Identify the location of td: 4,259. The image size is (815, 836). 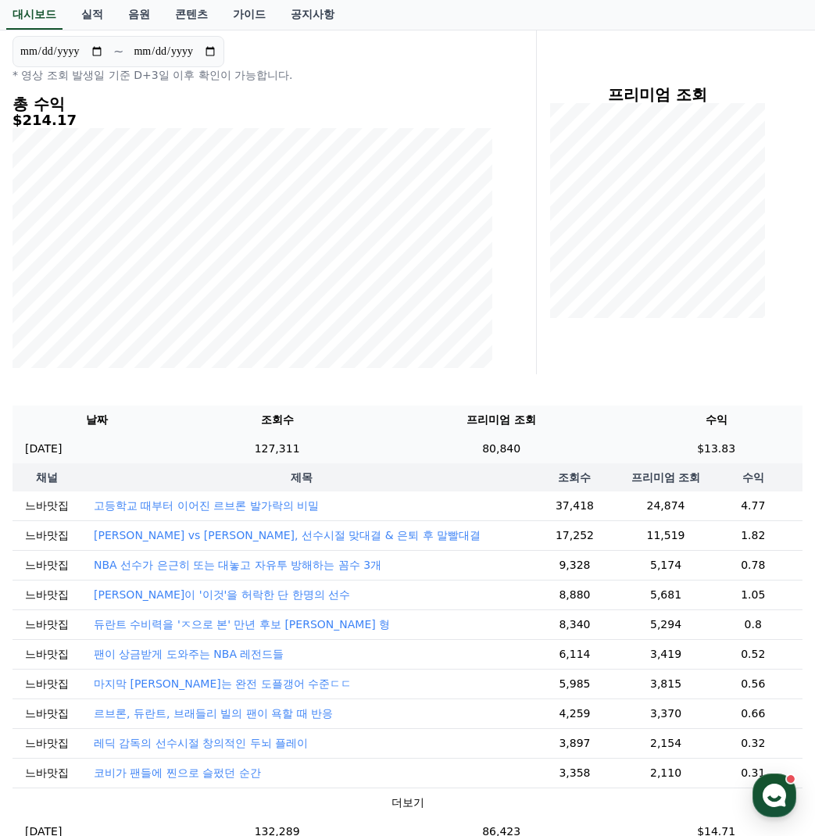
(575, 714).